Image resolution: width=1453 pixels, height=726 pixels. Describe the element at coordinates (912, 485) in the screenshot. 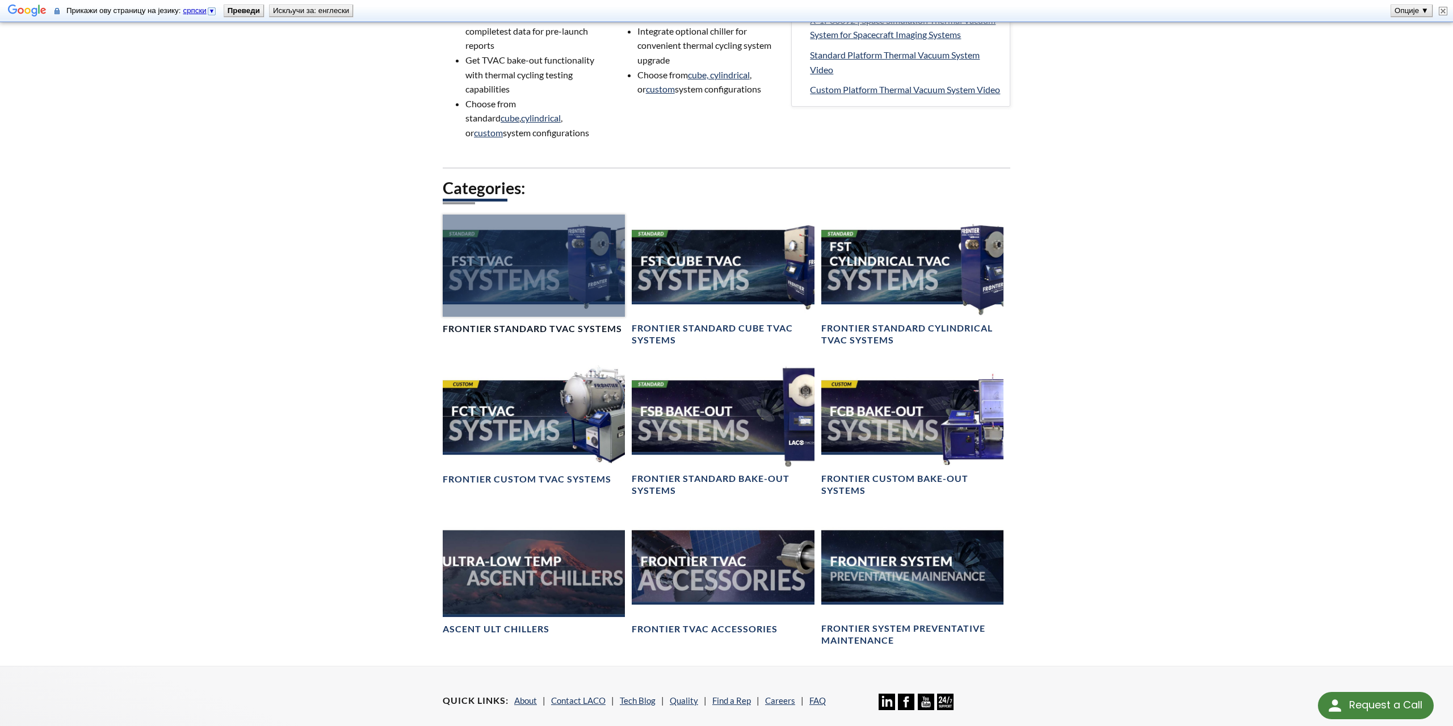

I see `h4: Frontier Custom Bake-Out Systems` at that location.